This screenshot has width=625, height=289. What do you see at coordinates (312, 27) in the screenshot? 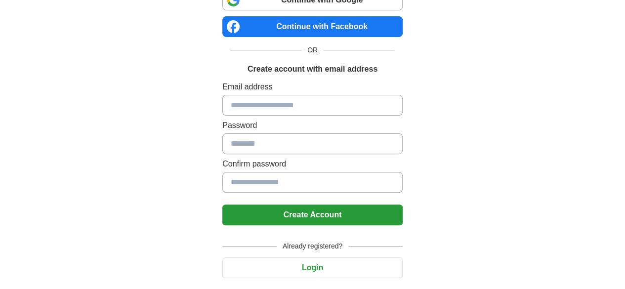
I see `a: Continue with Facebook` at bounding box center [312, 27].